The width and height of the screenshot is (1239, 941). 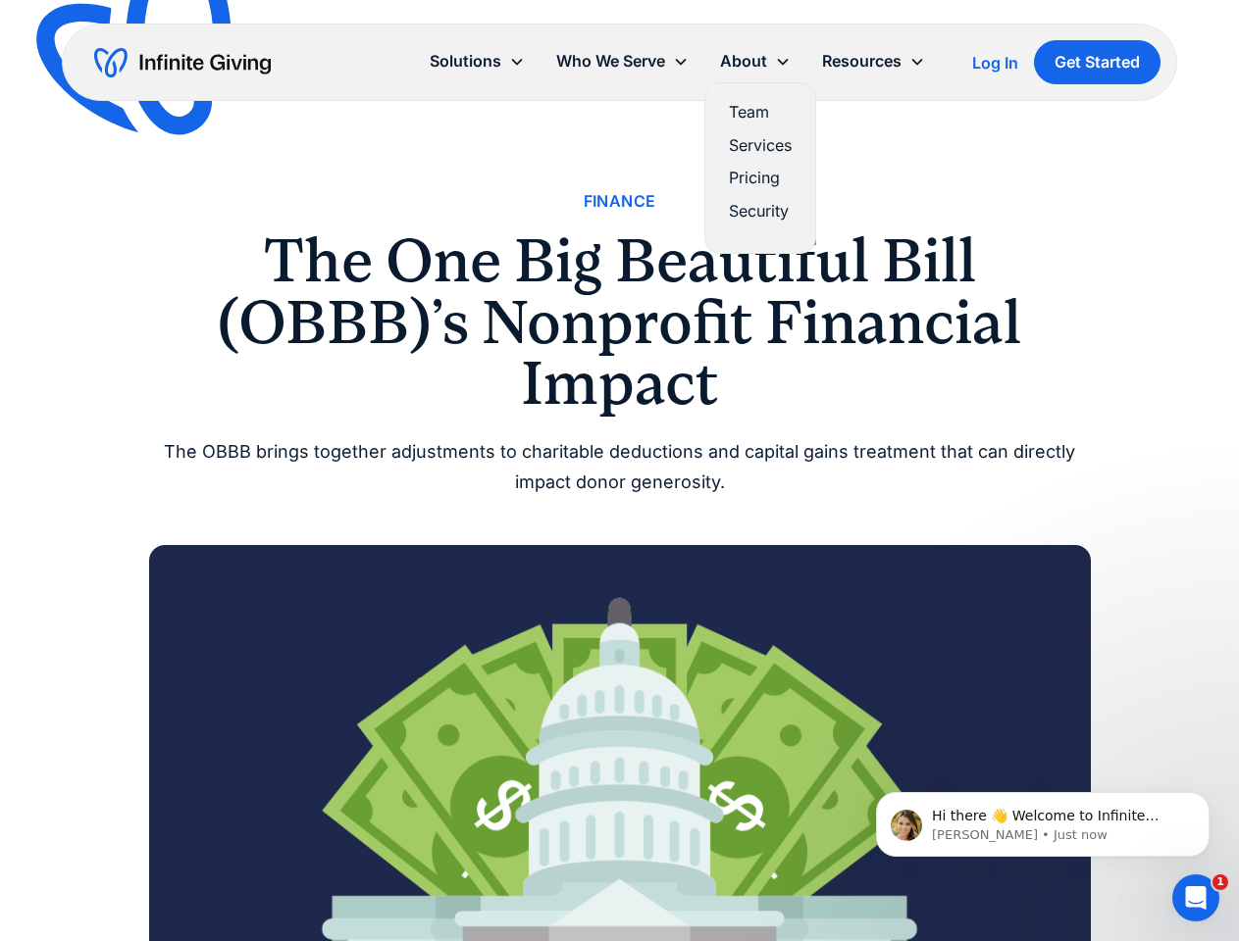 What do you see at coordinates (620, 322) in the screenshot?
I see `h1: The One Big Beautiful Bill (OBBB)’s Nonprofit Financial Impact` at bounding box center [620, 322].